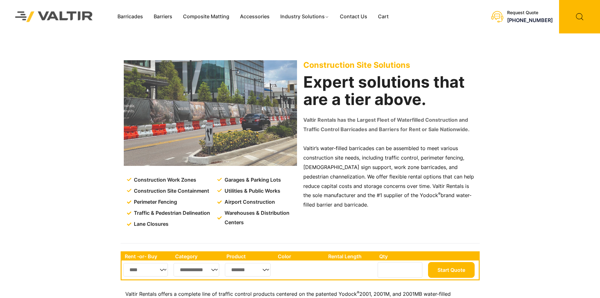 The width and height of the screenshot is (600, 298). Describe the element at coordinates (163, 17) in the screenshot. I see `a: Barriers` at that location.